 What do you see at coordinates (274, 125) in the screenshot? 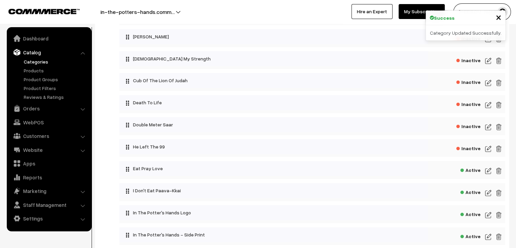
I see `div: Double Meter Saar` at bounding box center [274, 125].